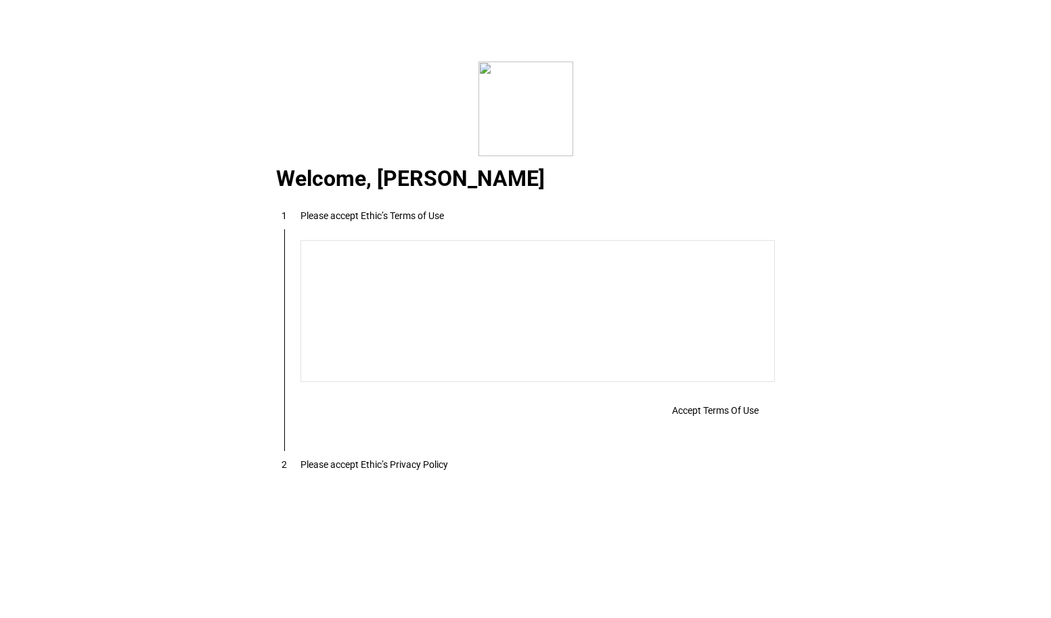  What do you see at coordinates (374, 465) in the screenshot?
I see `div: Please accept Ethic’s Privacy Policy` at bounding box center [374, 465].